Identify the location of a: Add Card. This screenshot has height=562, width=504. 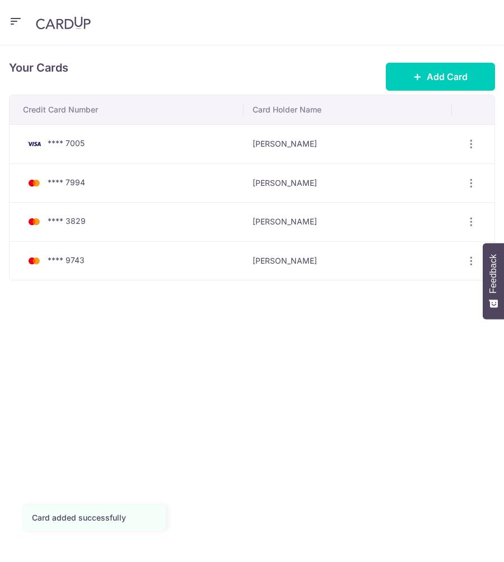
(440, 77).